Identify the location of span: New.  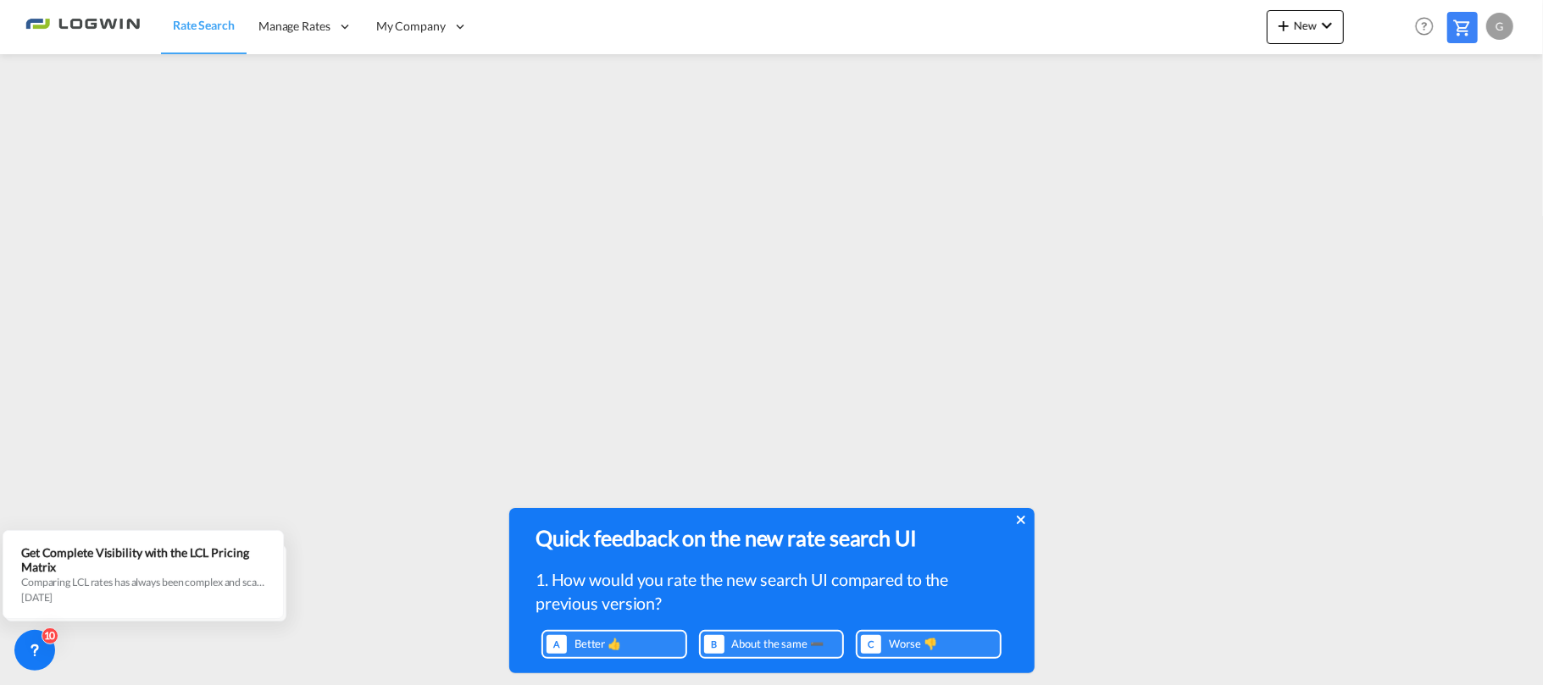
(1305, 25).